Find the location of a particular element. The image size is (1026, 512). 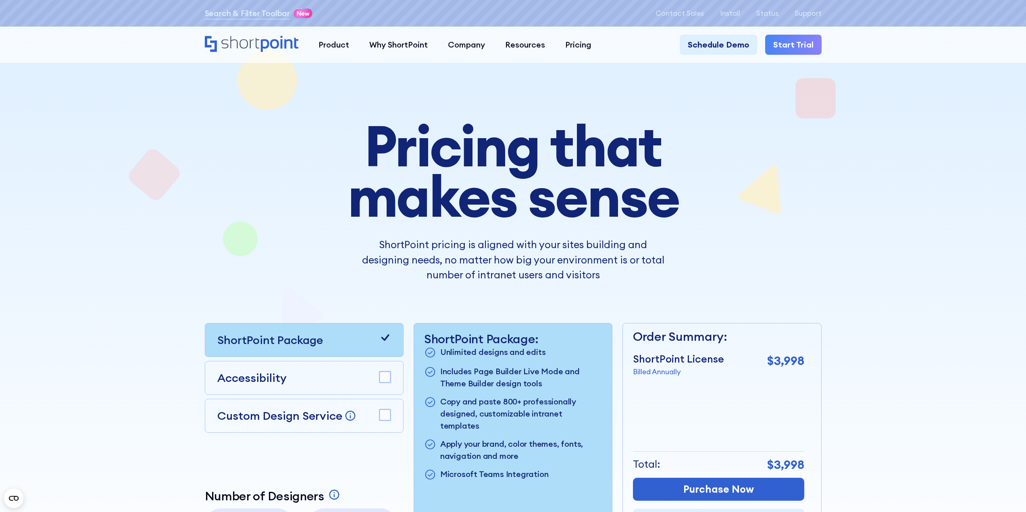

p: Total: is located at coordinates (647, 465).